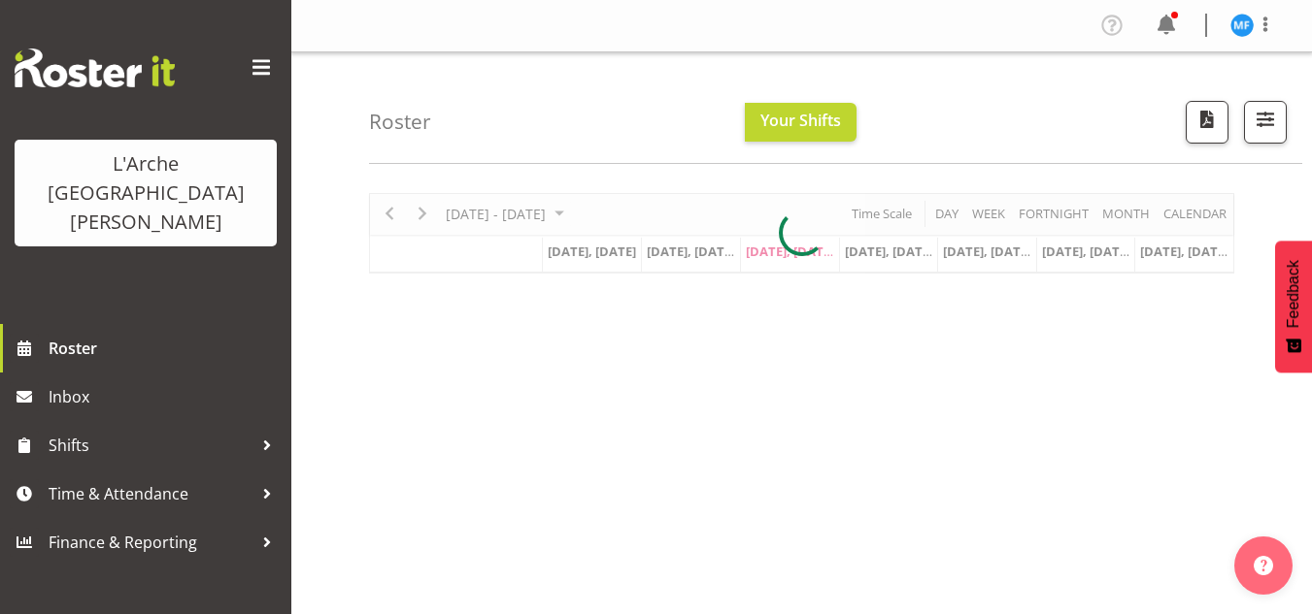 The width and height of the screenshot is (1312, 614). I want to click on span: Time & Attendance, so click(150, 494).